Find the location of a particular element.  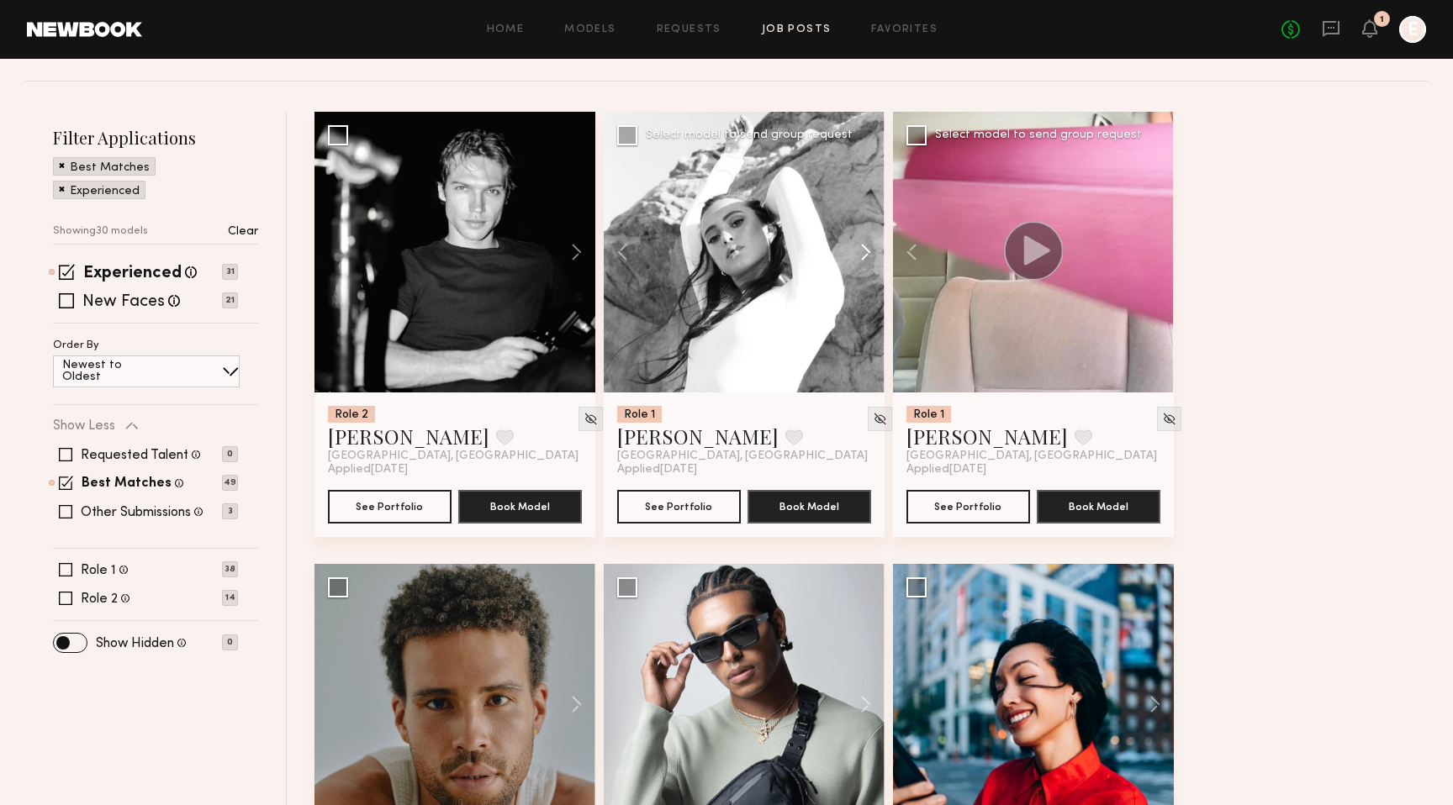

p: Showing 30 models is located at coordinates (100, 231).